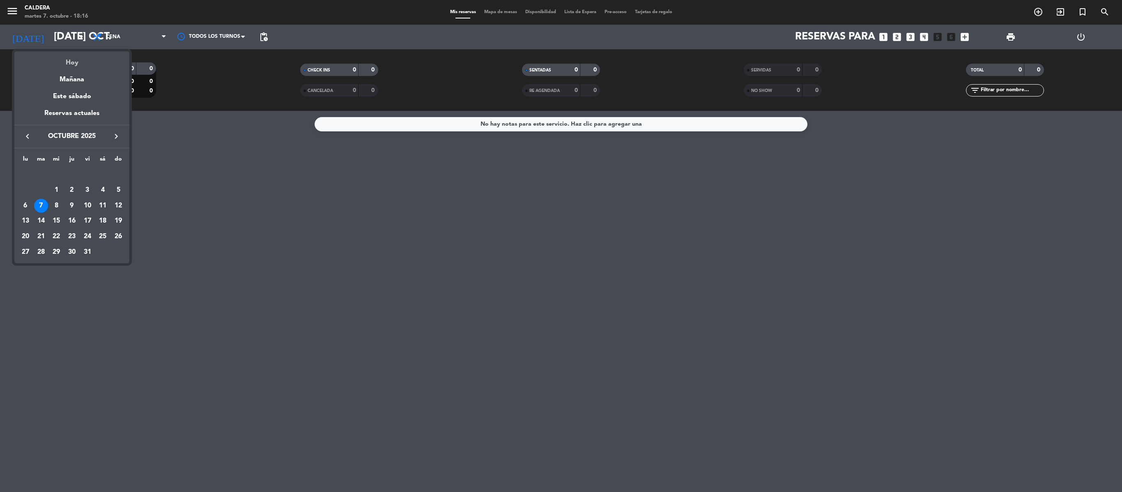 The width and height of the screenshot is (1122, 492). Describe the element at coordinates (28, 136) in the screenshot. I see `button: keyboard_arrow_left` at that location.